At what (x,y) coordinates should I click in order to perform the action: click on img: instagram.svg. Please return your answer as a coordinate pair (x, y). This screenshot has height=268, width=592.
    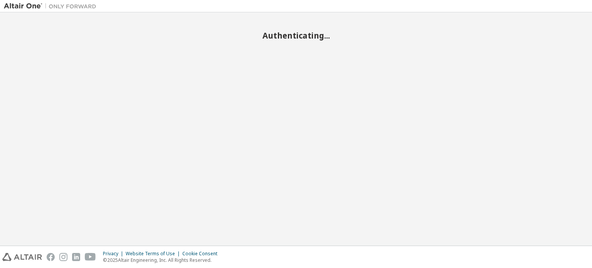
    Looking at the image, I should click on (63, 257).